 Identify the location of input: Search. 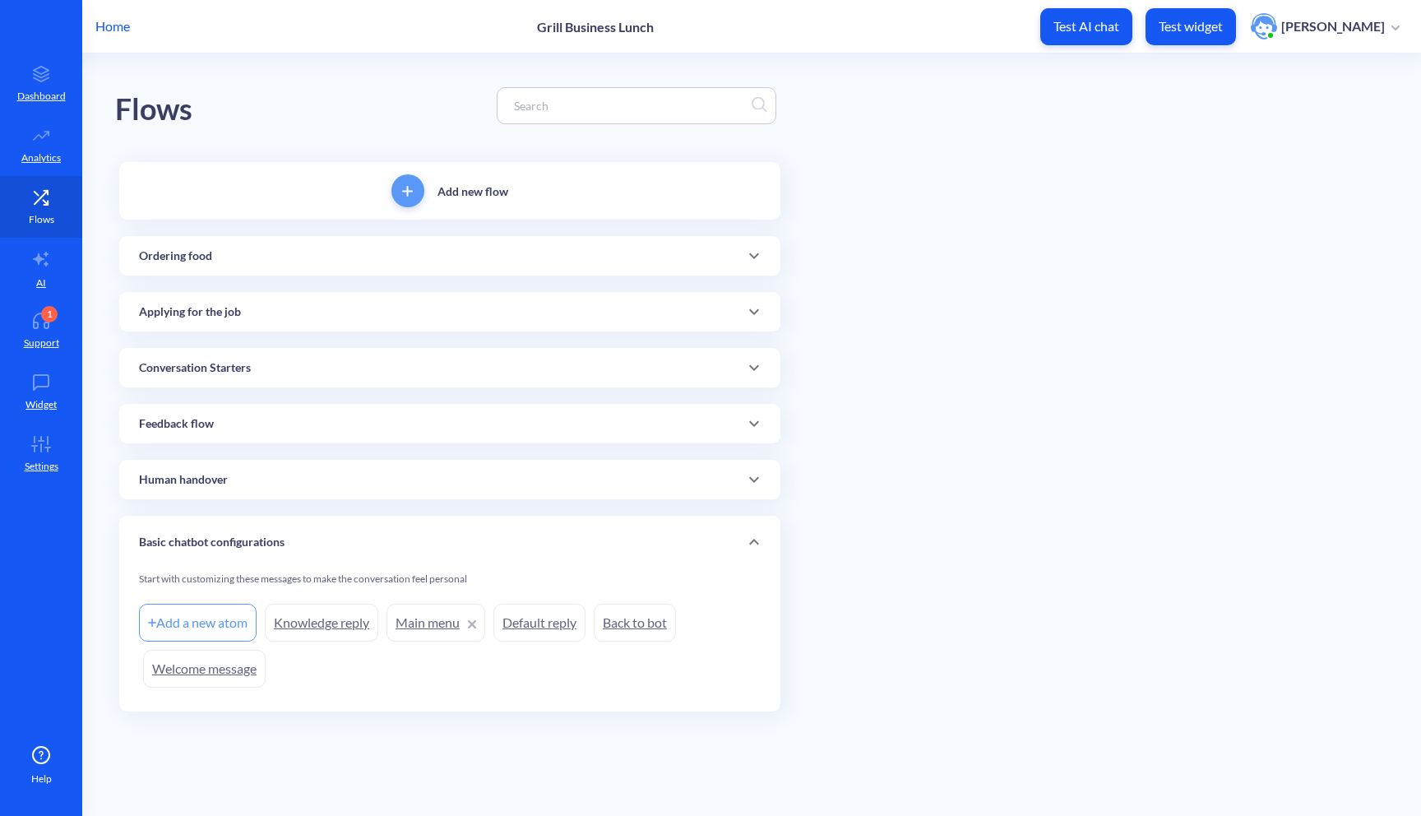
(628, 105).